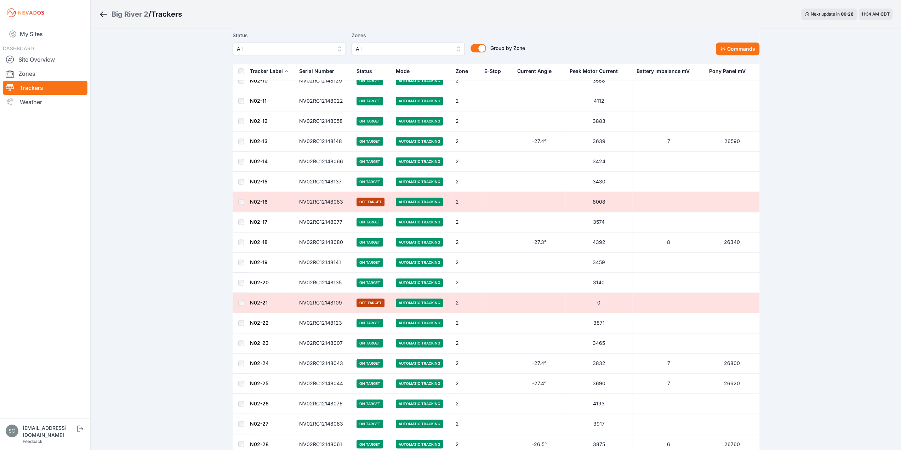 This screenshot has width=901, height=450. I want to click on a: N02-20, so click(259, 282).